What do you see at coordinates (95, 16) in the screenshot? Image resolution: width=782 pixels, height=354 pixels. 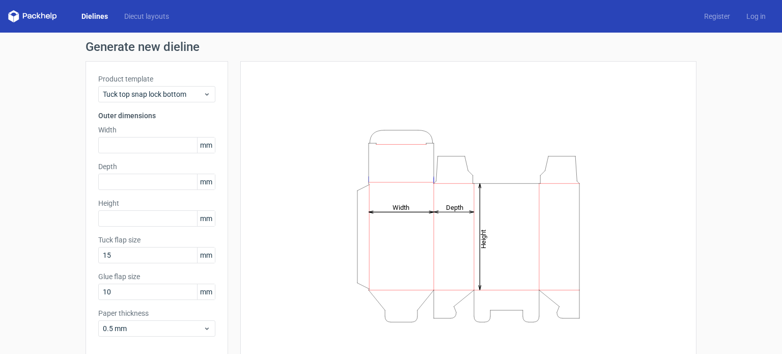 I see `a: Dielines` at bounding box center [95, 16].